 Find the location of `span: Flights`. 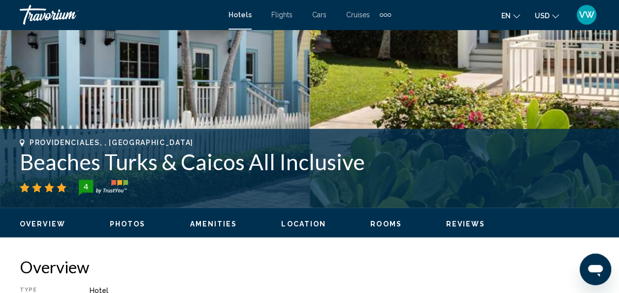

span: Flights is located at coordinates (282, 15).